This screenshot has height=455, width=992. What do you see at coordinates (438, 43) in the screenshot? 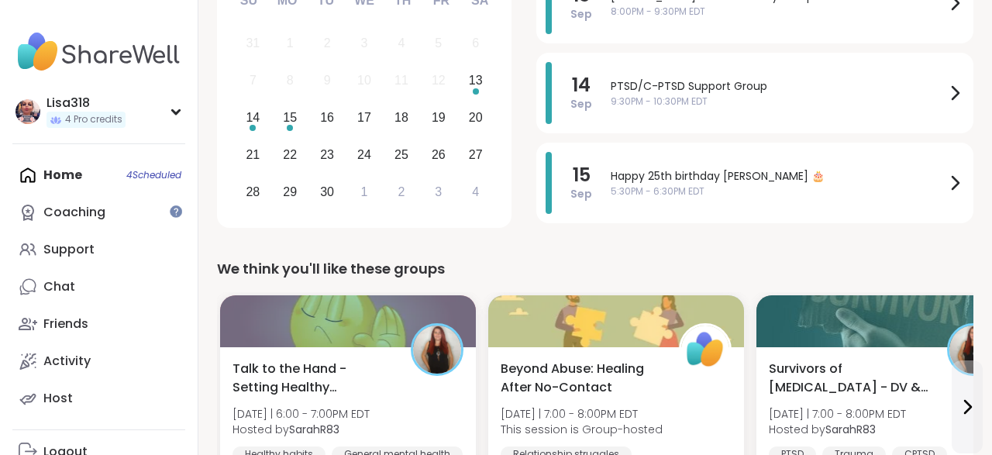
I see `div: 5` at bounding box center [438, 43].